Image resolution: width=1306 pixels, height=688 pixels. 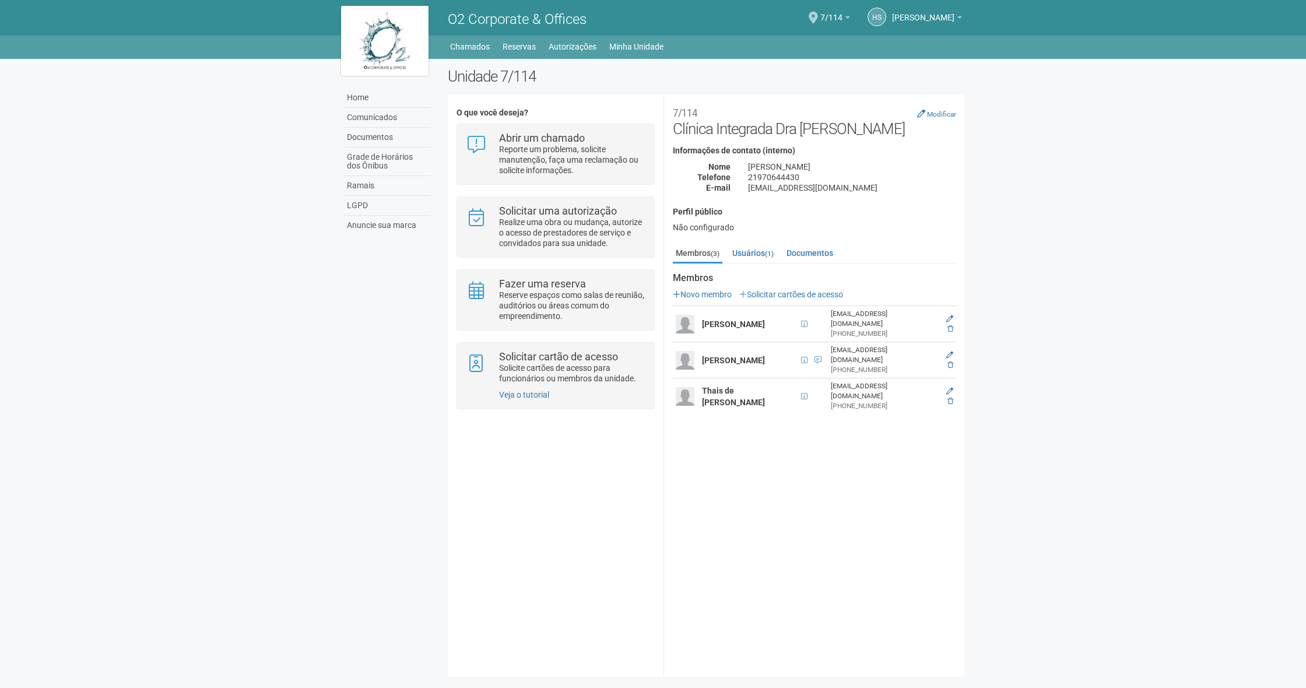 I want to click on strong: Solicitar uma autorização, so click(x=558, y=210).